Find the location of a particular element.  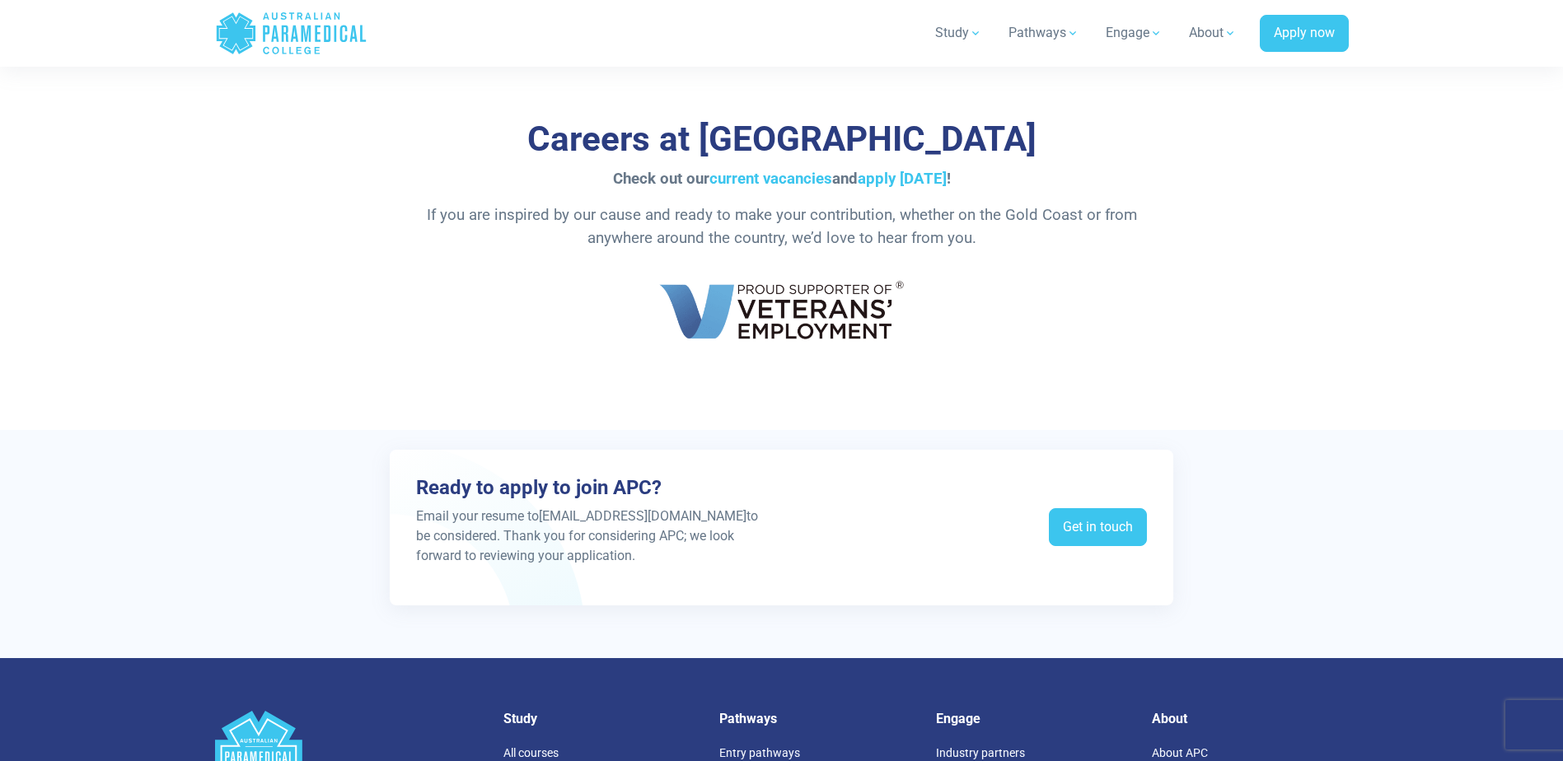

h3: Ready to apply to join APC? is located at coordinates (593, 488).